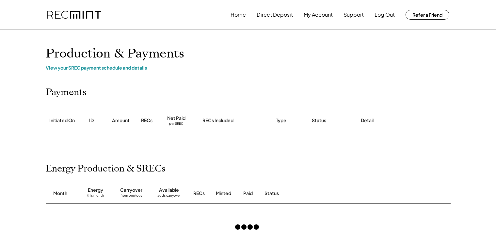  What do you see at coordinates (223, 193) in the screenshot?
I see `div: Minted` at bounding box center [223, 193].